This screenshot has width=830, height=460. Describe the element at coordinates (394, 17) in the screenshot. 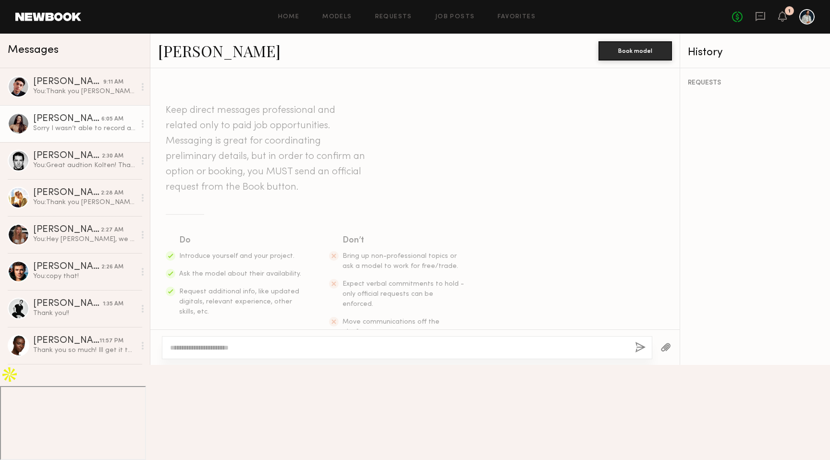

I see `a: Requests` at that location.